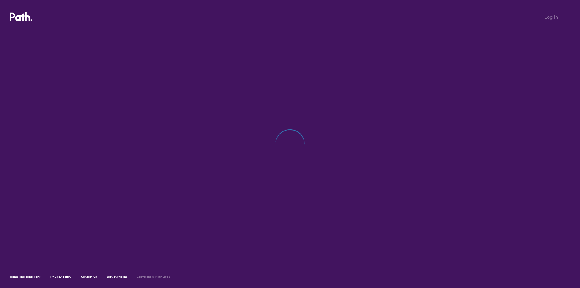  Describe the element at coordinates (61, 276) in the screenshot. I see `a: Privacy policy` at that location.